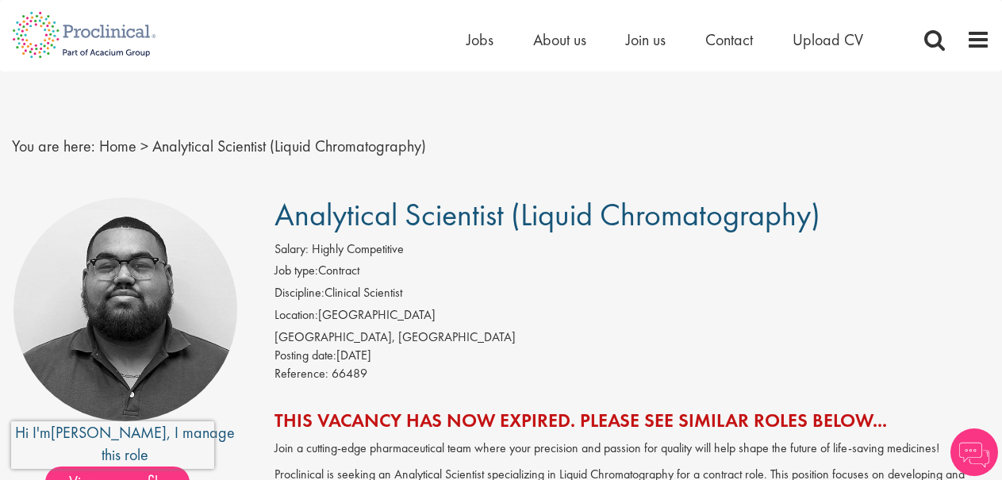  What do you see at coordinates (305, 355) in the screenshot?
I see `span: Posting date:` at bounding box center [305, 355].